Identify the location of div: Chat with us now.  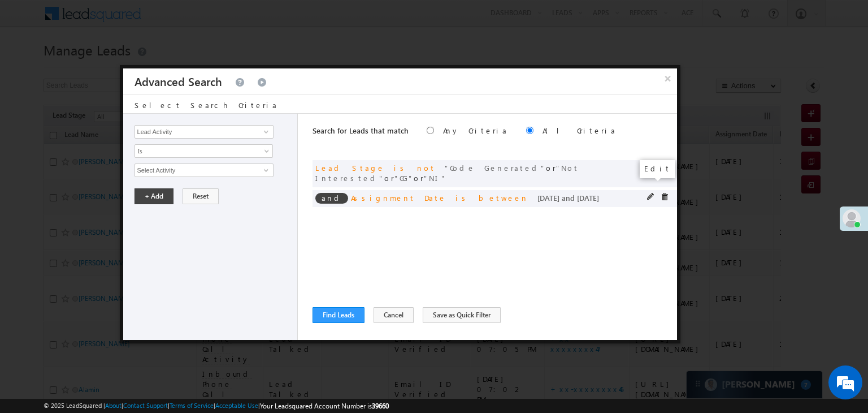
(124, 67).